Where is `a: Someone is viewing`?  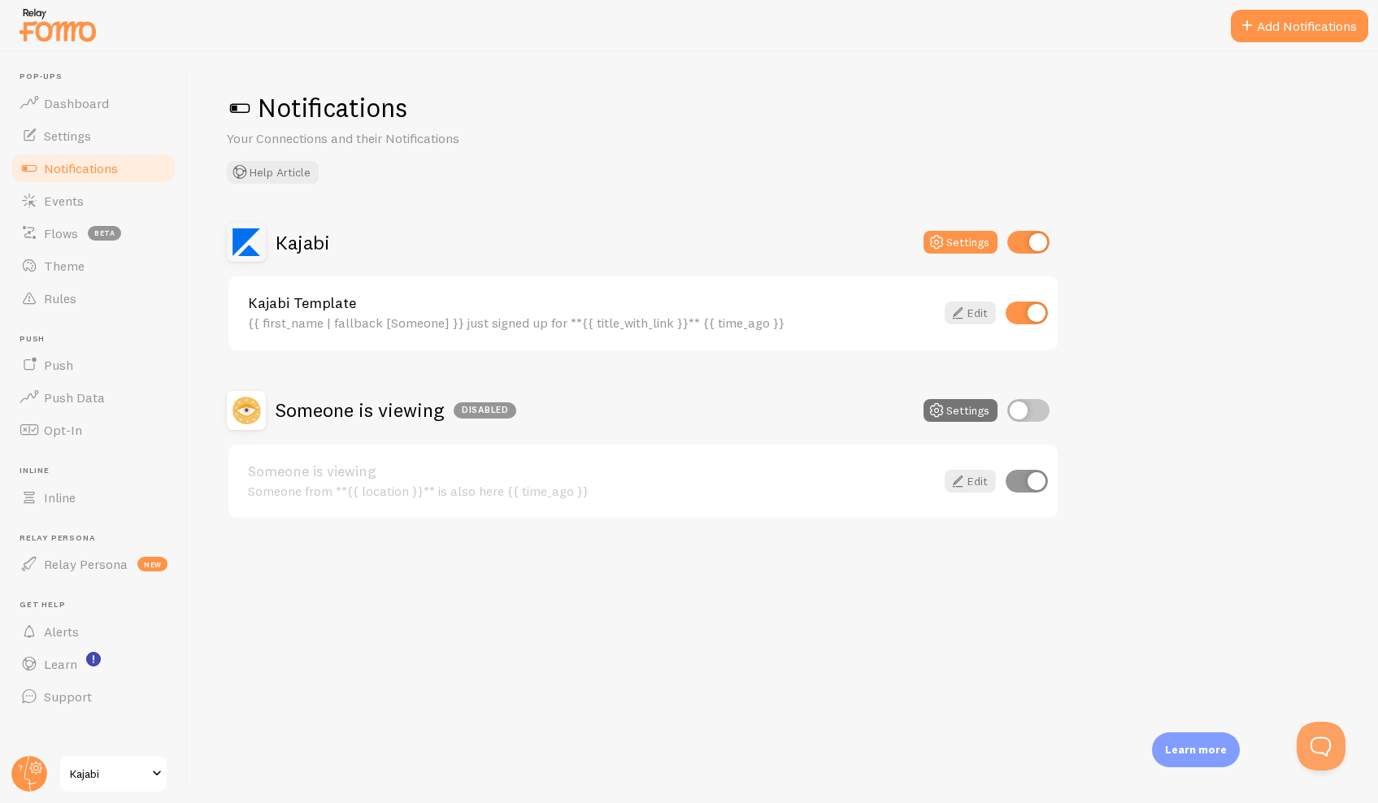 a: Someone is viewing is located at coordinates (591, 471).